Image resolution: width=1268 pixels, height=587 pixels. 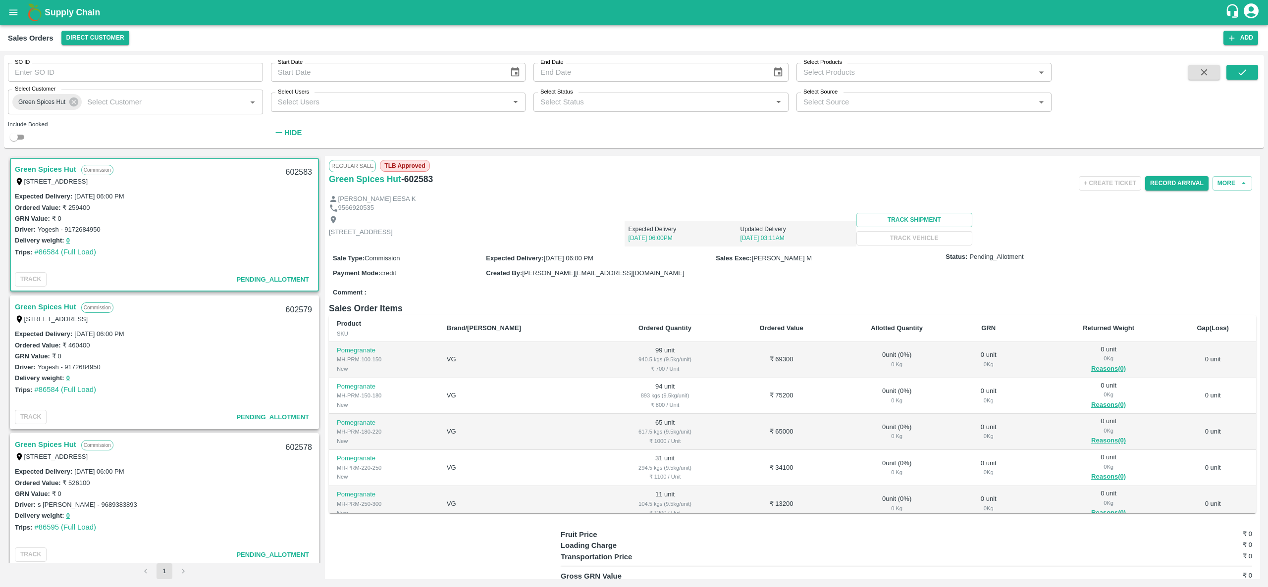 I want to click on label: Payment Mode :, so click(x=357, y=273).